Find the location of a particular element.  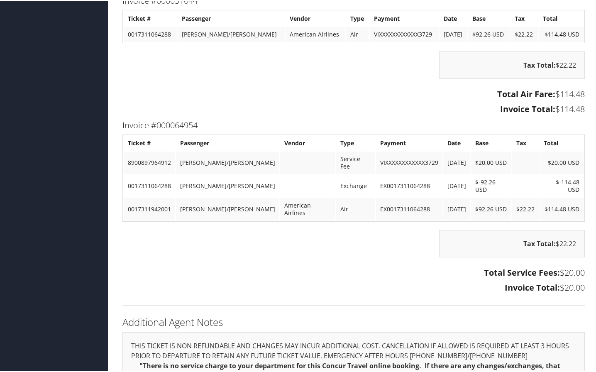

td: $-92.26 USD is located at coordinates (491, 185).